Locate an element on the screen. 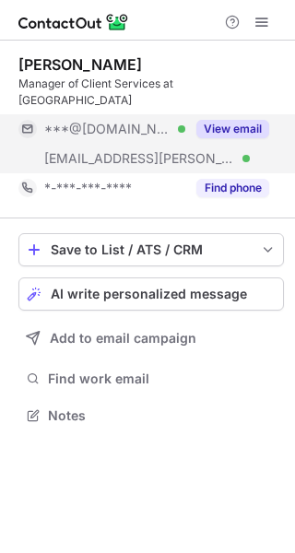  span: Add to email campaign is located at coordinates (123, 338).